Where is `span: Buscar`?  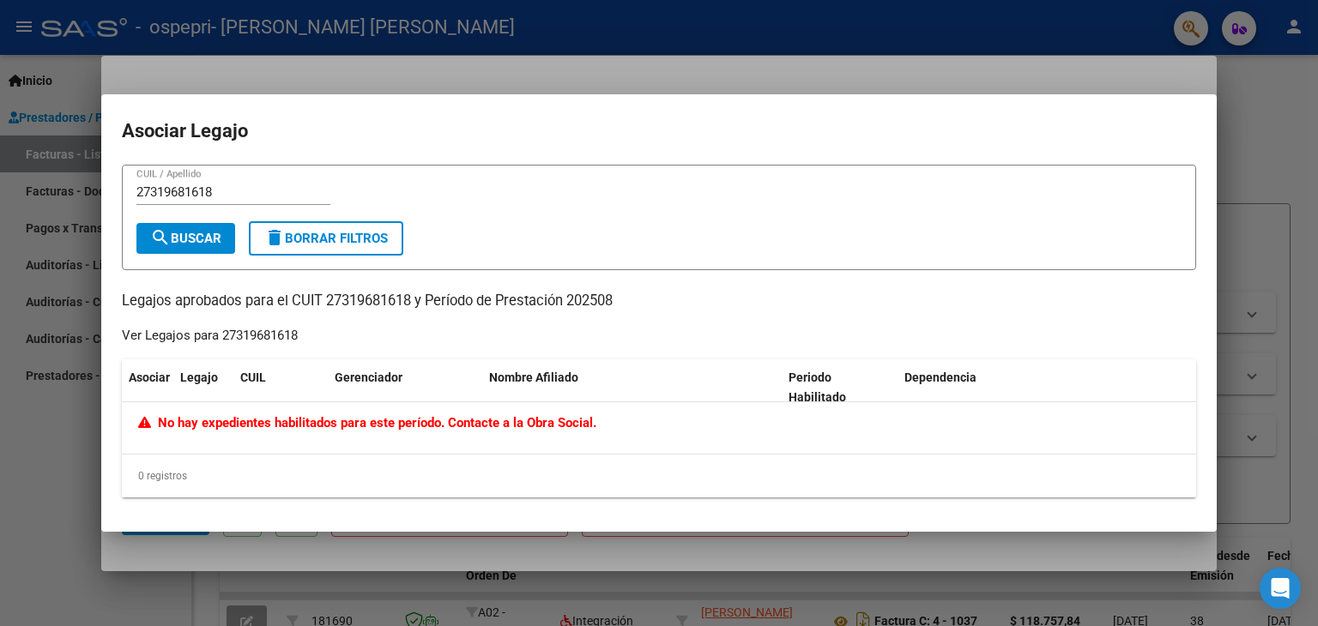 span: Buscar is located at coordinates (185, 238).